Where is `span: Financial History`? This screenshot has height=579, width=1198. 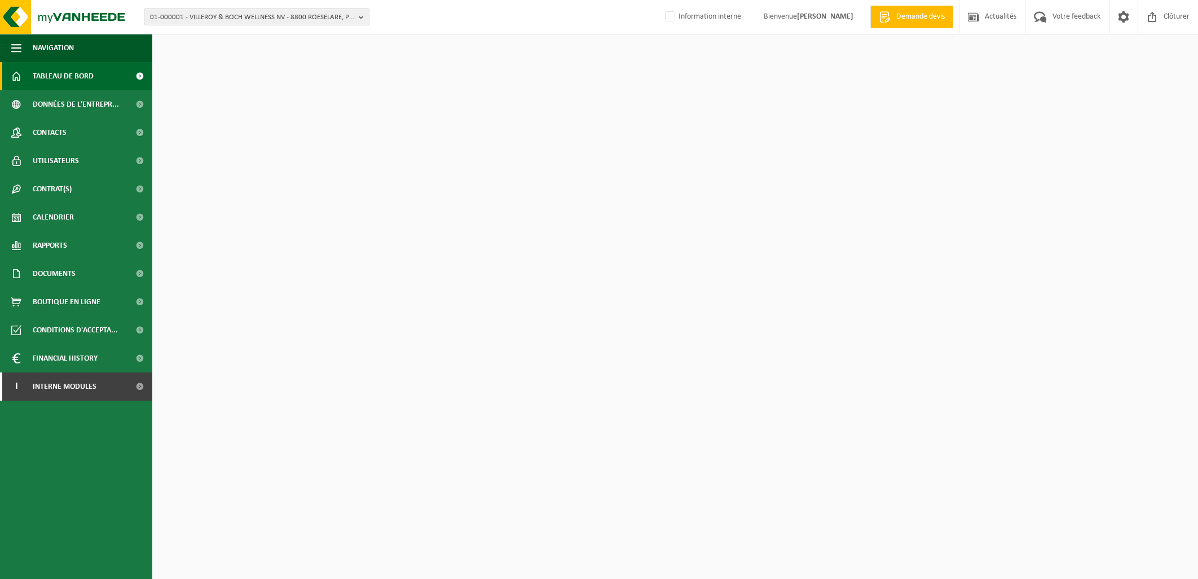
span: Financial History is located at coordinates (65, 358).